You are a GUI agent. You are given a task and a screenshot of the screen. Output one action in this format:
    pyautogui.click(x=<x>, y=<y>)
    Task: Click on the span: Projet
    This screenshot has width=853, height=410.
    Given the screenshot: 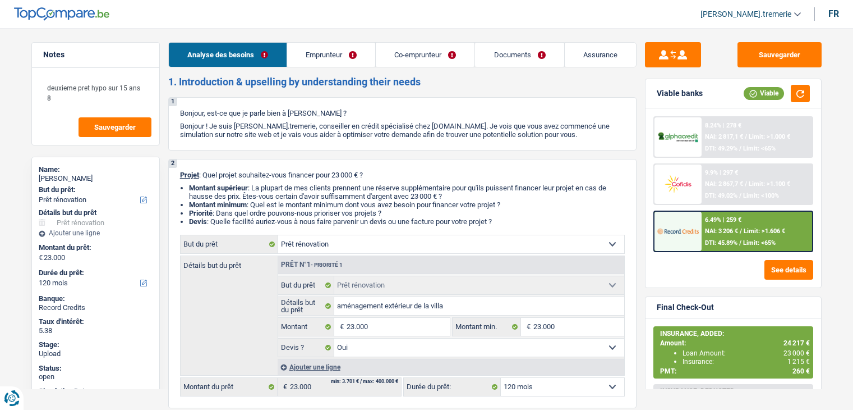 What is the action you would take?
    pyautogui.click(x=190, y=174)
    